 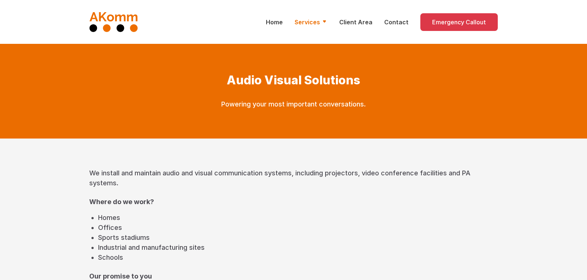 What do you see at coordinates (293, 104) in the screenshot?
I see `p: Powering your most important conversations.` at bounding box center [293, 104].